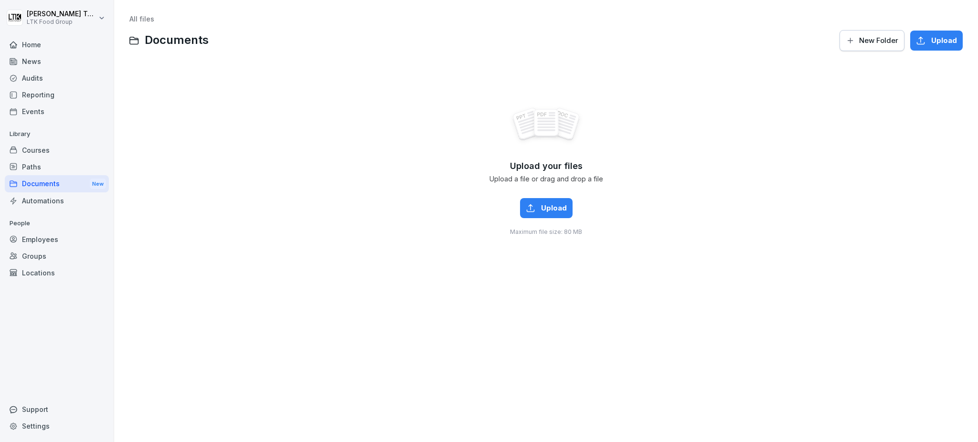 The width and height of the screenshot is (978, 442). What do you see at coordinates (57, 223) in the screenshot?
I see `p: People` at bounding box center [57, 223].